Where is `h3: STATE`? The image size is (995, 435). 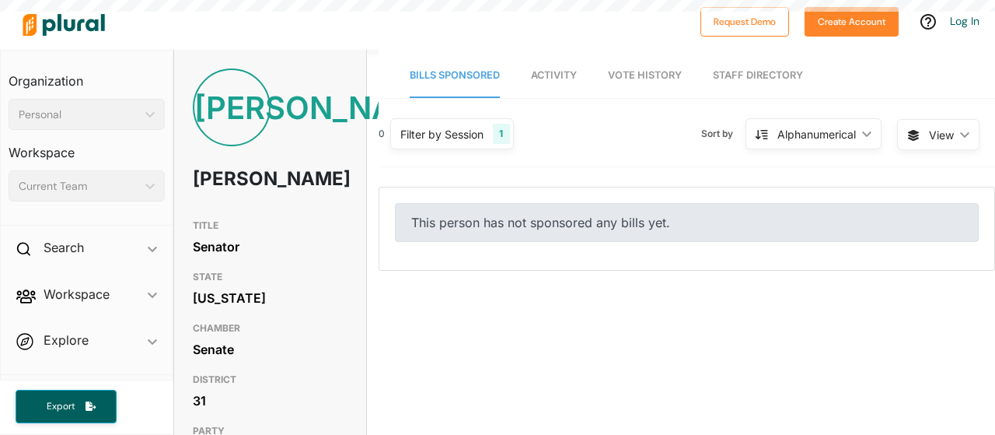 h3: STATE is located at coordinates (270, 277).